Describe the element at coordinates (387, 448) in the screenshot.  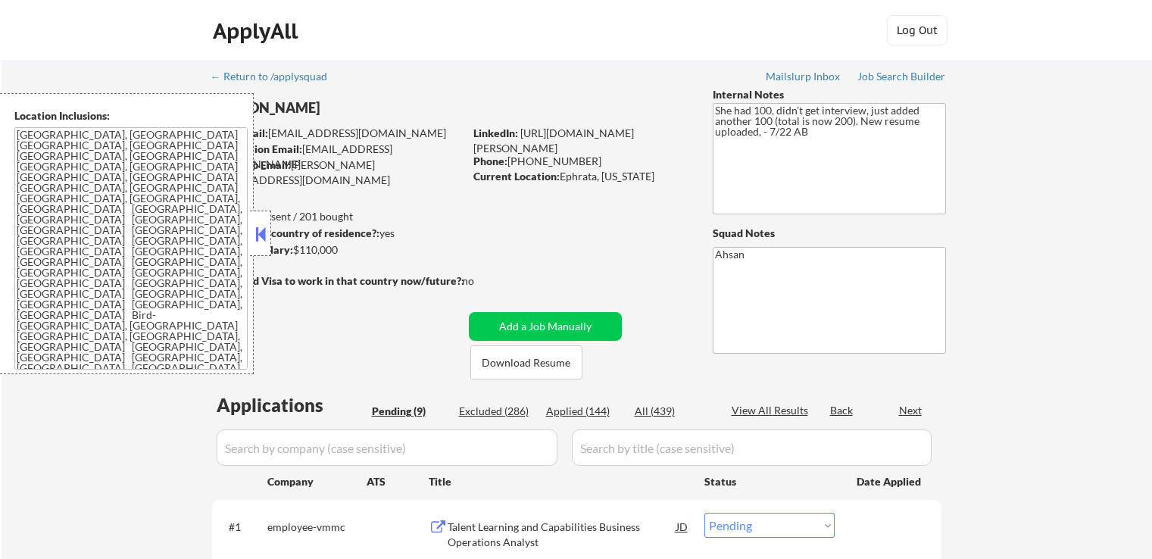
I see `input: Search by company (case sensitive)` at that location.